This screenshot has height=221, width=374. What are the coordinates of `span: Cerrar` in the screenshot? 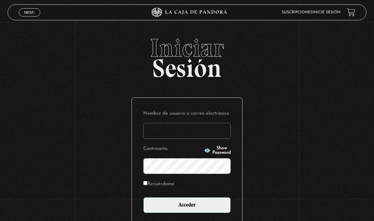 It's located at (29, 18).